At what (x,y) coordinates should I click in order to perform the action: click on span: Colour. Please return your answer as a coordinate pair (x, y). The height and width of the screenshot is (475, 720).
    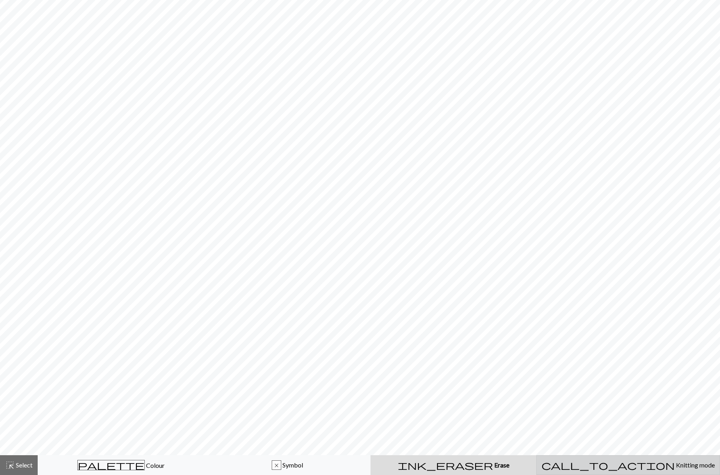
    Looking at the image, I should click on (155, 465).